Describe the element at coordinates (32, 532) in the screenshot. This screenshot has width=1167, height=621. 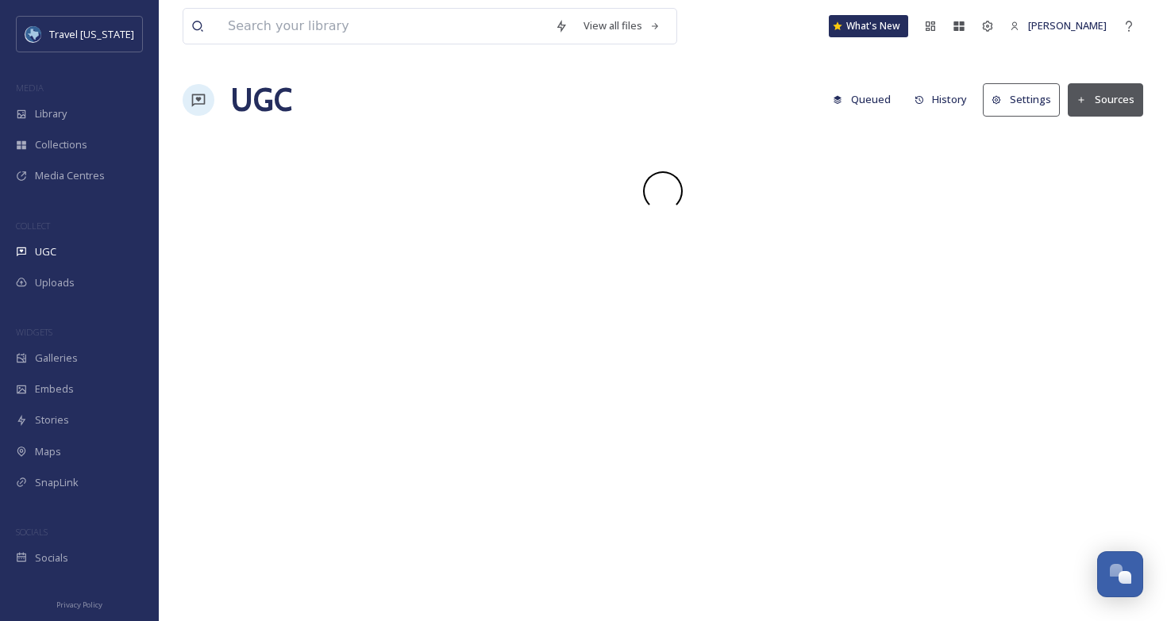
I see `span: SOCIALS` at that location.